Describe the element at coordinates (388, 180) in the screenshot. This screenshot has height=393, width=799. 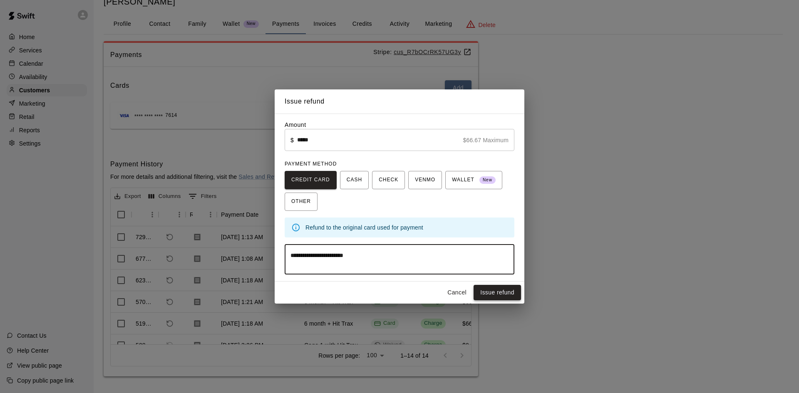
I see `span: CHECK` at that location.